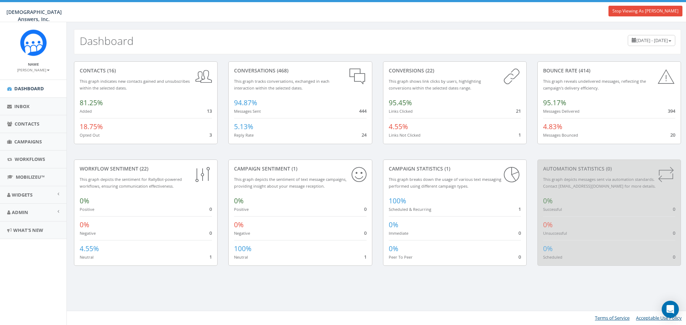 Image resolution: width=686 pixels, height=325 pixels. What do you see at coordinates (364, 135) in the screenshot?
I see `span: 24` at bounding box center [364, 135].